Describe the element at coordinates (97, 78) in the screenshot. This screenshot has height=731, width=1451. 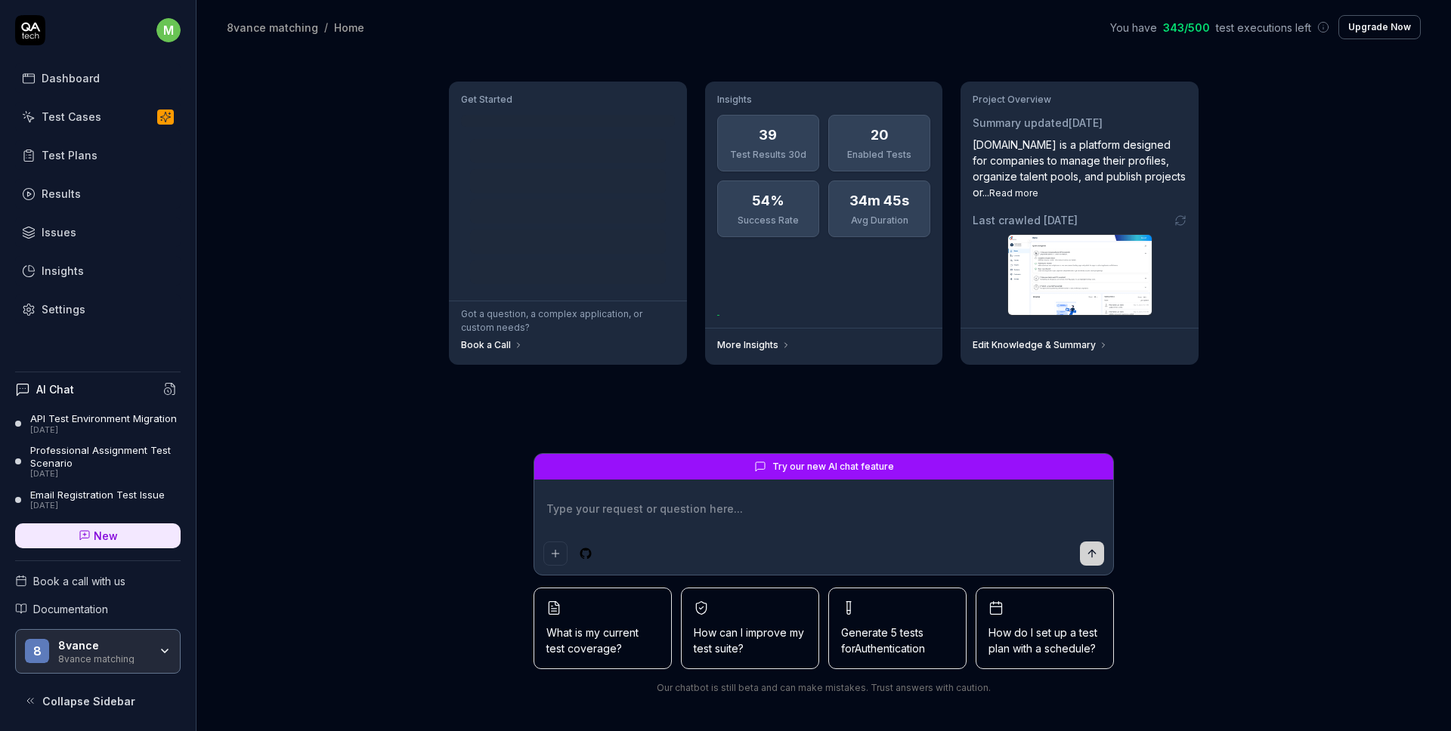
I see `a: Dashboard` at that location.